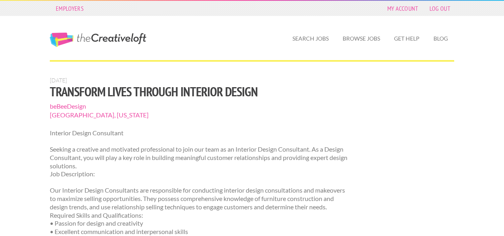  I want to click on a: Browse Jobs, so click(361, 39).